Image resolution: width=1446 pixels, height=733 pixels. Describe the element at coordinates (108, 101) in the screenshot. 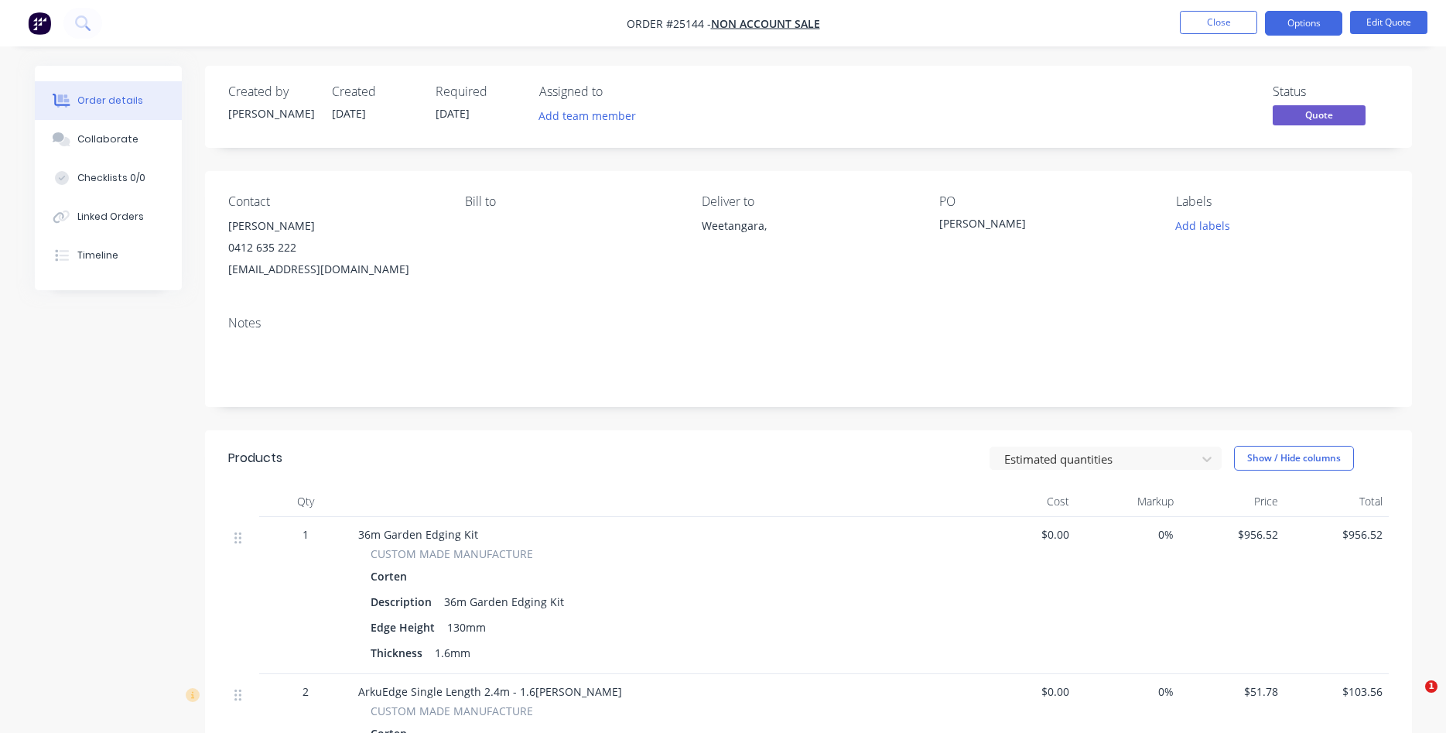

I see `button: Order details` at that location.